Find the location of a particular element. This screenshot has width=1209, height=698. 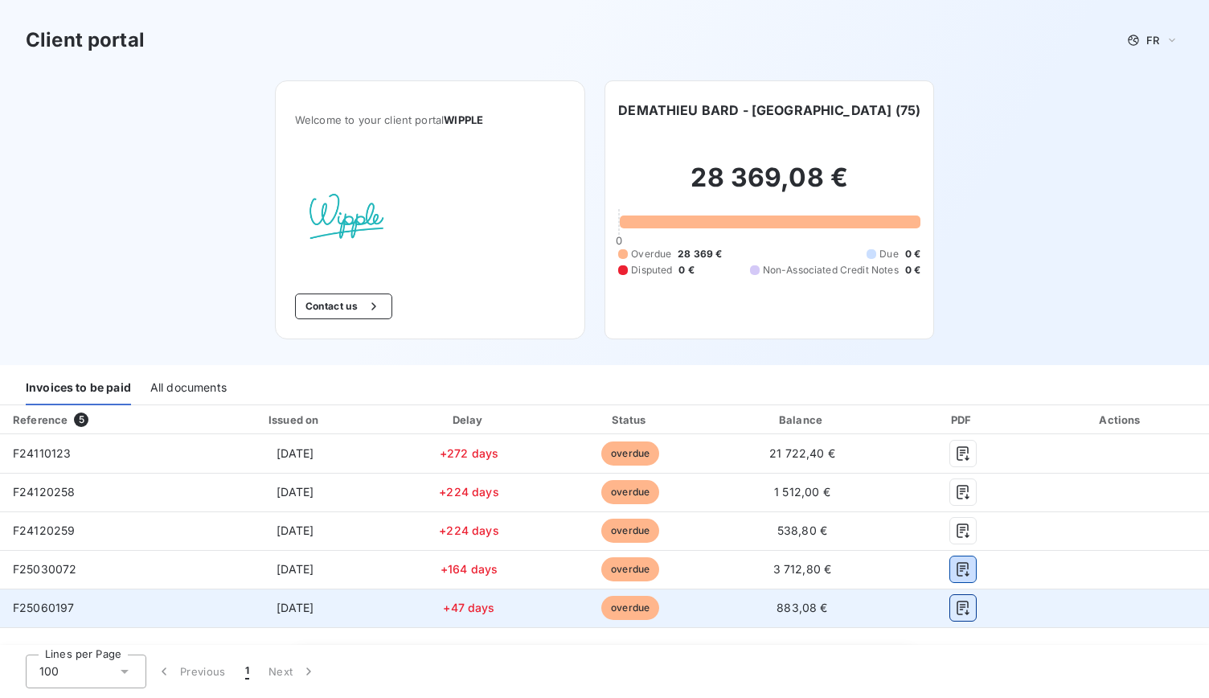

div: Balance is located at coordinates (802, 420).